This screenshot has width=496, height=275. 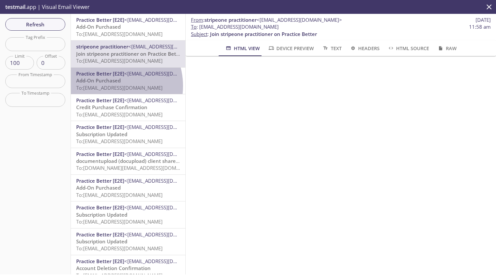 What do you see at coordinates (35, 24) in the screenshot?
I see `span: Refresh` at bounding box center [35, 24].